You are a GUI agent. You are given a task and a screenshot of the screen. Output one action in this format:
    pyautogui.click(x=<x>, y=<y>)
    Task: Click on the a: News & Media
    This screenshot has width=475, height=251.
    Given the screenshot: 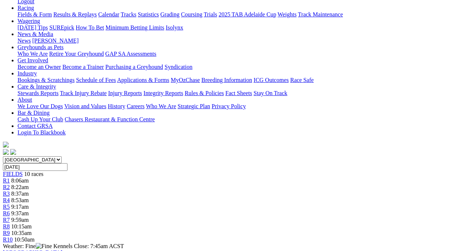 What is the action you would take?
    pyautogui.click(x=35, y=34)
    